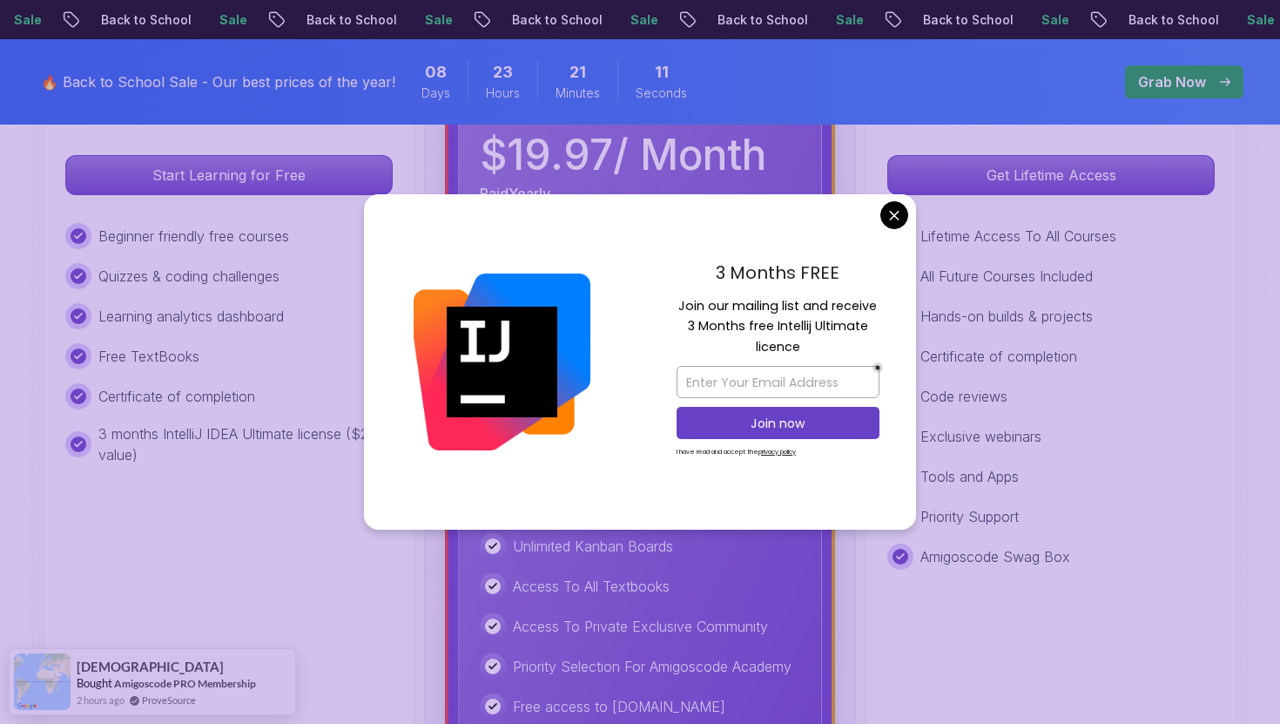 This screenshot has width=1280, height=724. Describe the element at coordinates (149, 356) in the screenshot. I see `p: Free TextBooks` at that location.